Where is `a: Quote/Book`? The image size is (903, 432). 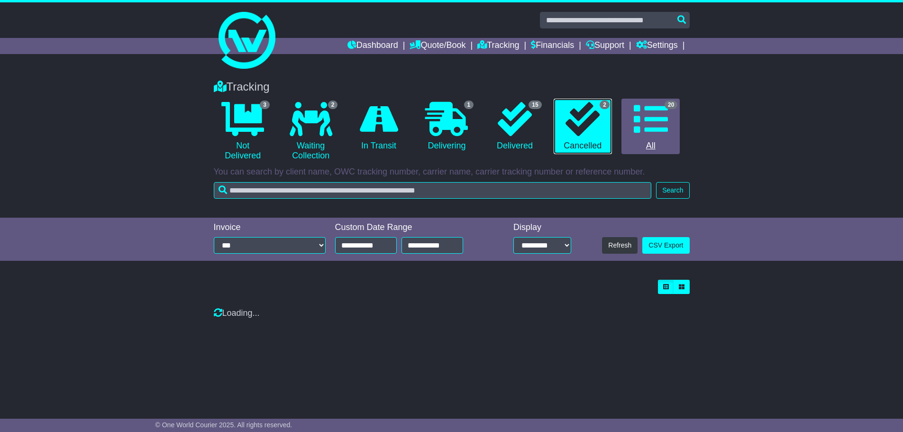
a: Quote/Book is located at coordinates (437, 46).